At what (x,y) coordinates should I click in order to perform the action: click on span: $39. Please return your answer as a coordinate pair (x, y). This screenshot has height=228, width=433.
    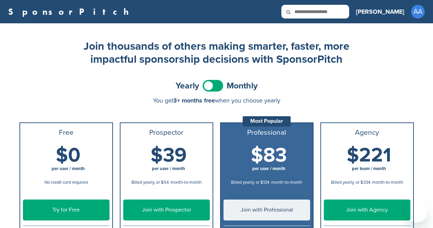
    Looking at the image, I should click on (168, 155).